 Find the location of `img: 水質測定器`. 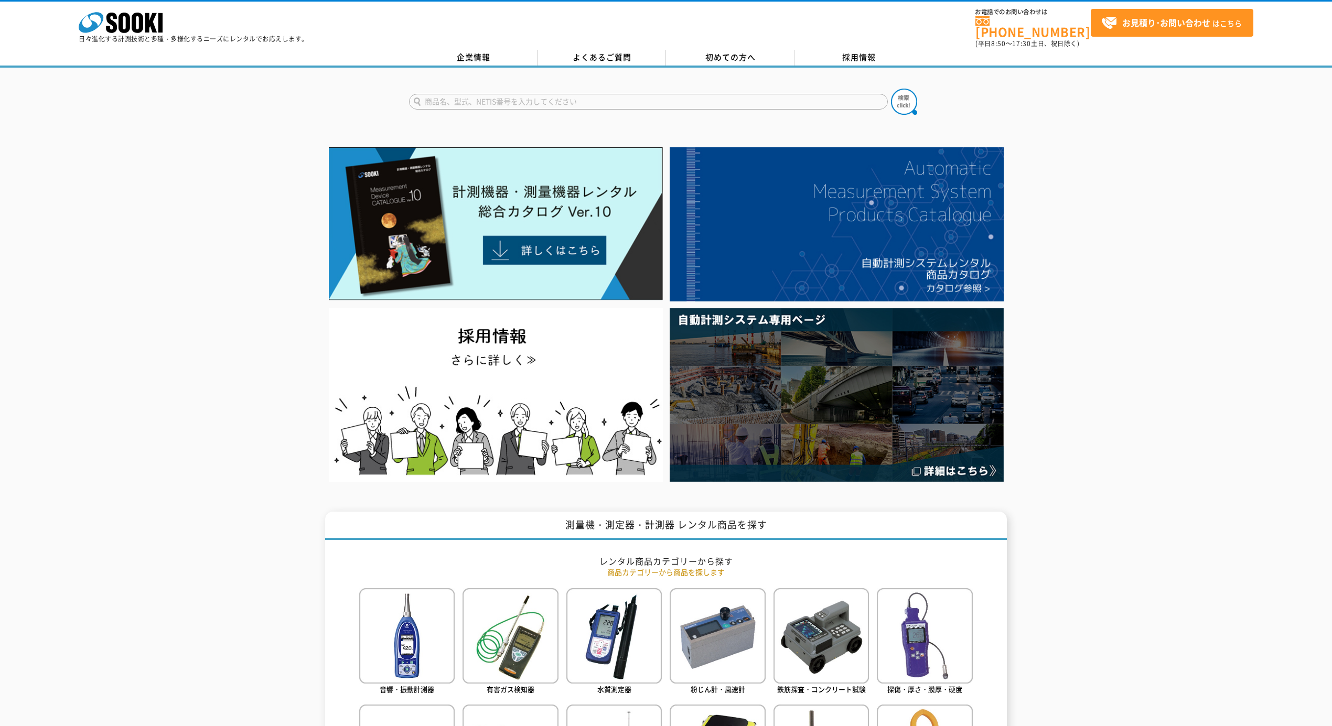

img: 水質測定器 is located at coordinates (614, 636).